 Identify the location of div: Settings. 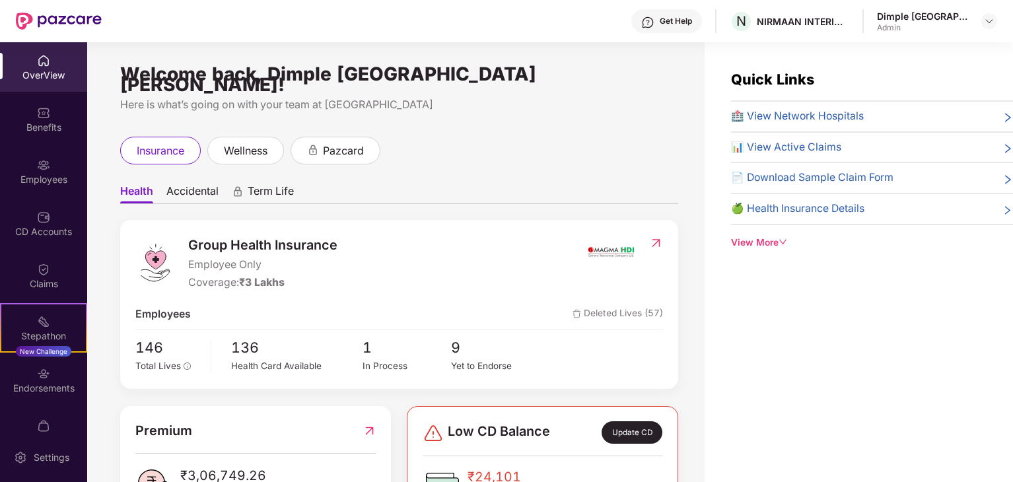
(52, 458).